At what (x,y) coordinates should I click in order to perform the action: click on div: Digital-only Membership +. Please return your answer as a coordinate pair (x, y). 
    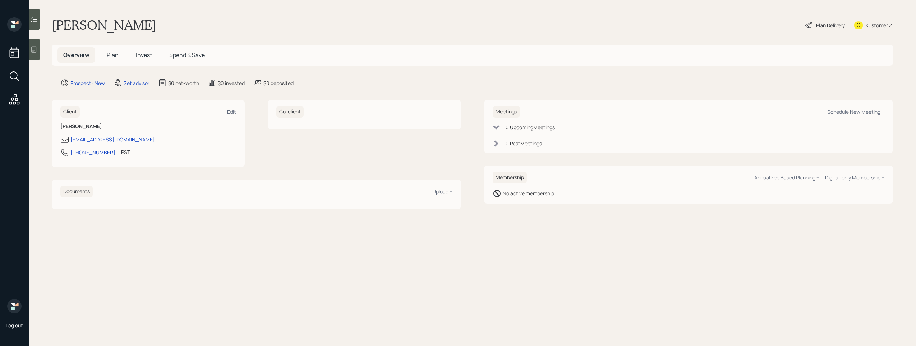
    Looking at the image, I should click on (855, 178).